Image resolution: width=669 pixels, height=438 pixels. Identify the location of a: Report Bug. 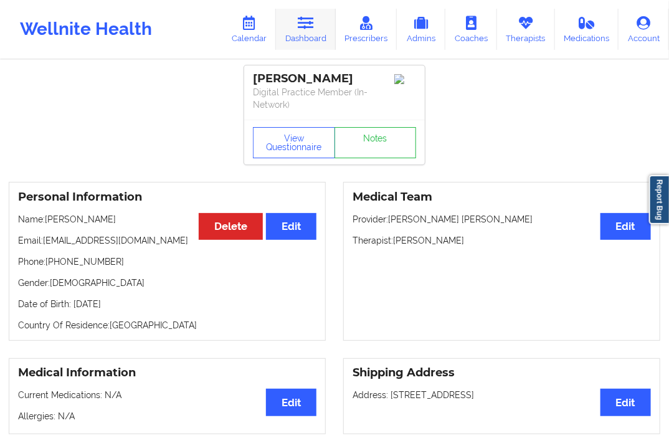
(659, 199).